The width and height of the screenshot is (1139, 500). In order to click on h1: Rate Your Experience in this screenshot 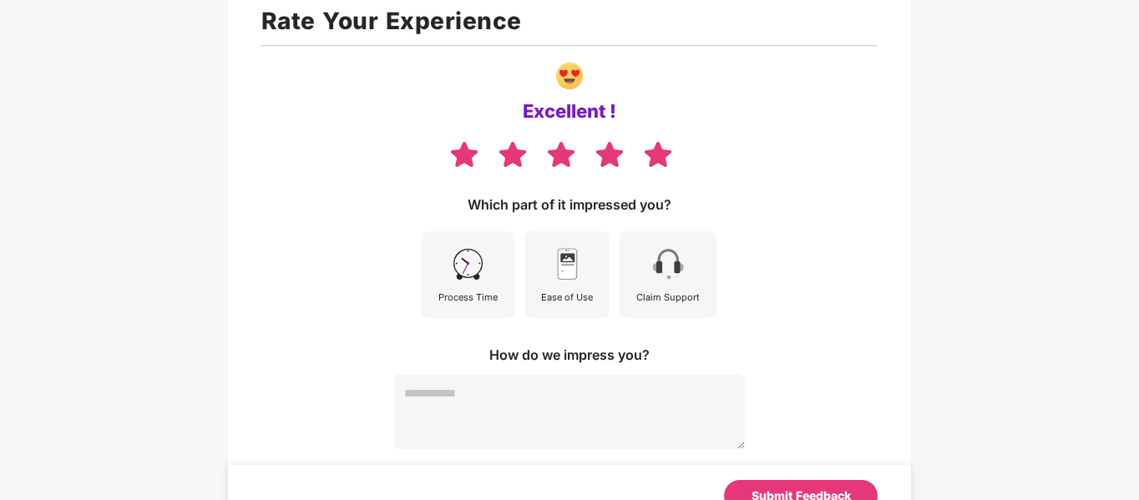, I will do `click(569, 21)`.